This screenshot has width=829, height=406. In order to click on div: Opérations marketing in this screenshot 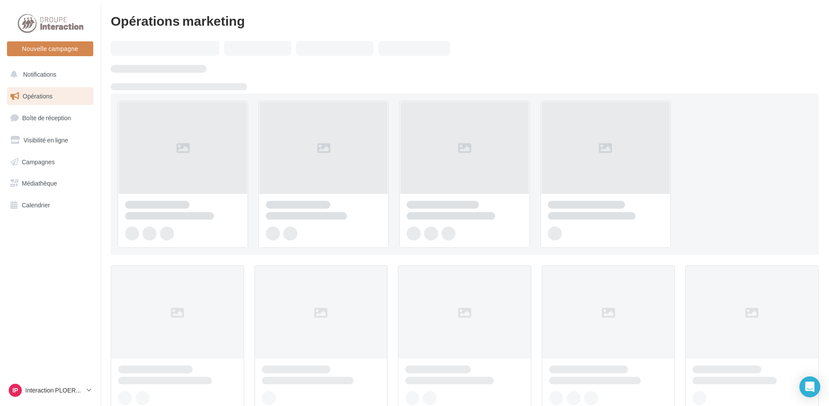, I will do `click(464, 20)`.